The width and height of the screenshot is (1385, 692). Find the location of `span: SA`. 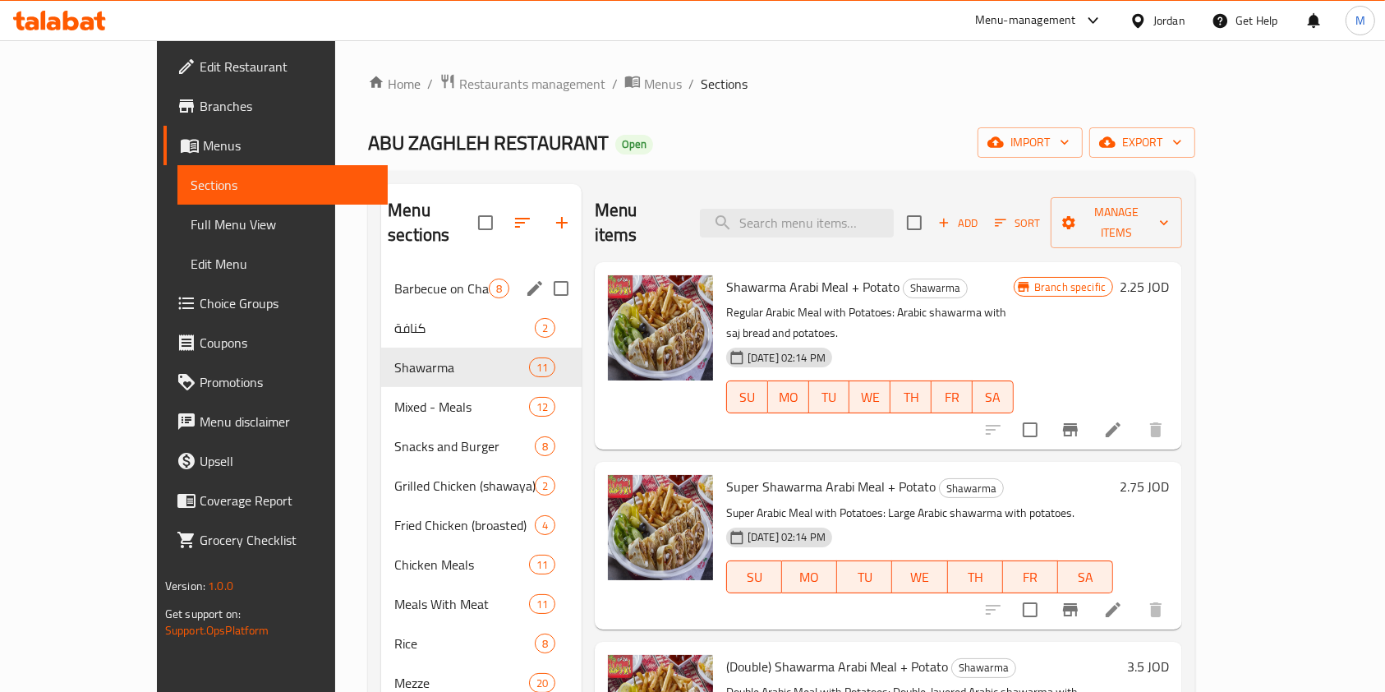

span: SA is located at coordinates (993, 397).